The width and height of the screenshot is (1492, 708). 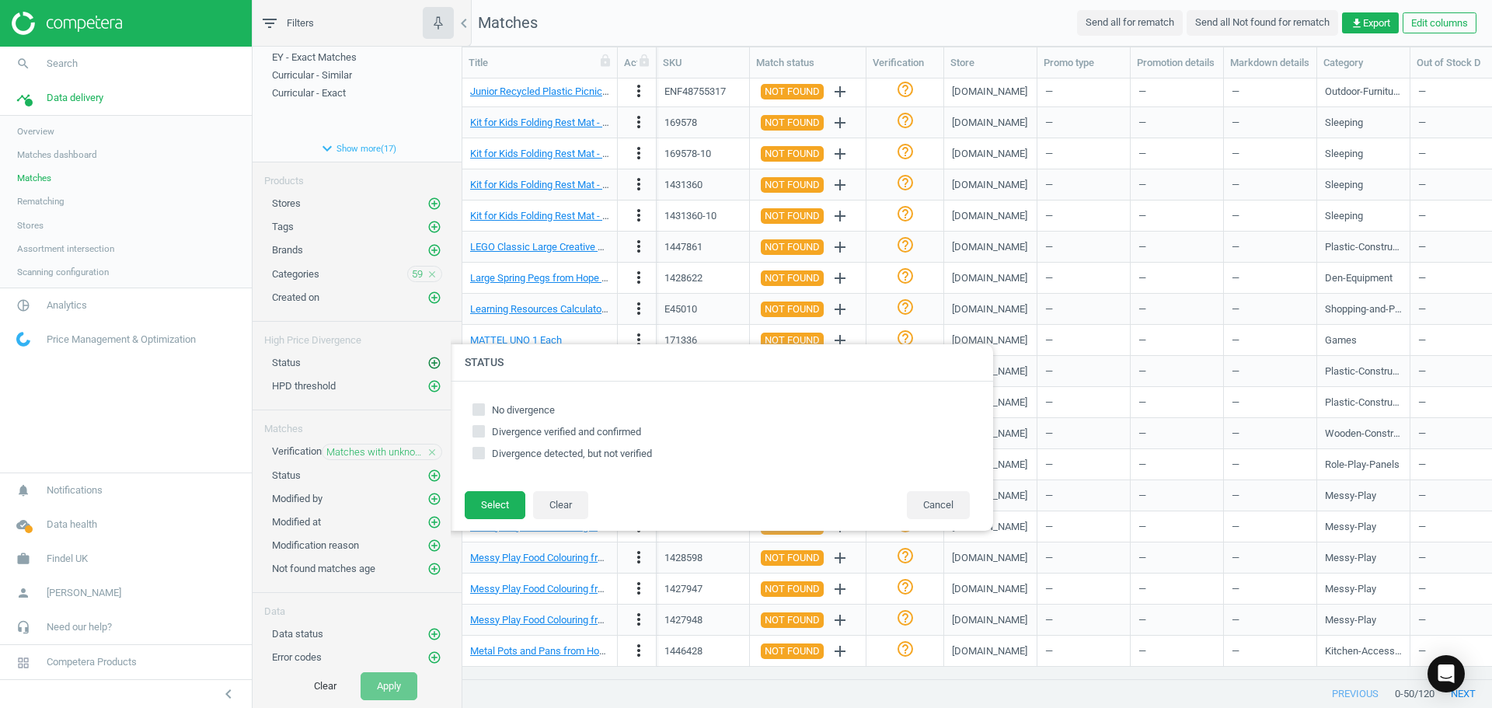 I want to click on span: Notifications, so click(x=75, y=490).